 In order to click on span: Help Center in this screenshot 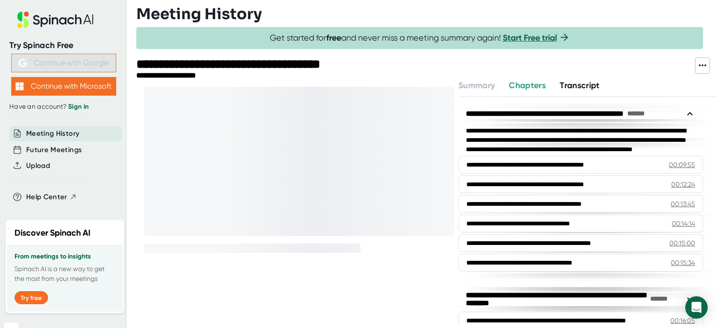, I will do `click(47, 197)`.